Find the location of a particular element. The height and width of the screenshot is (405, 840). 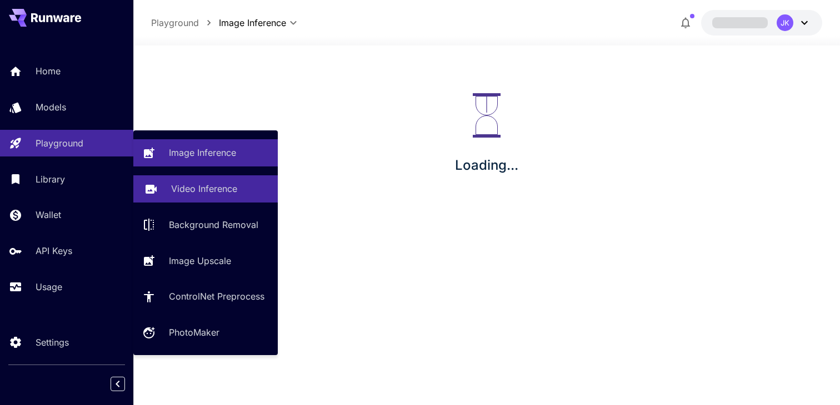

p: Usage is located at coordinates (49, 287).